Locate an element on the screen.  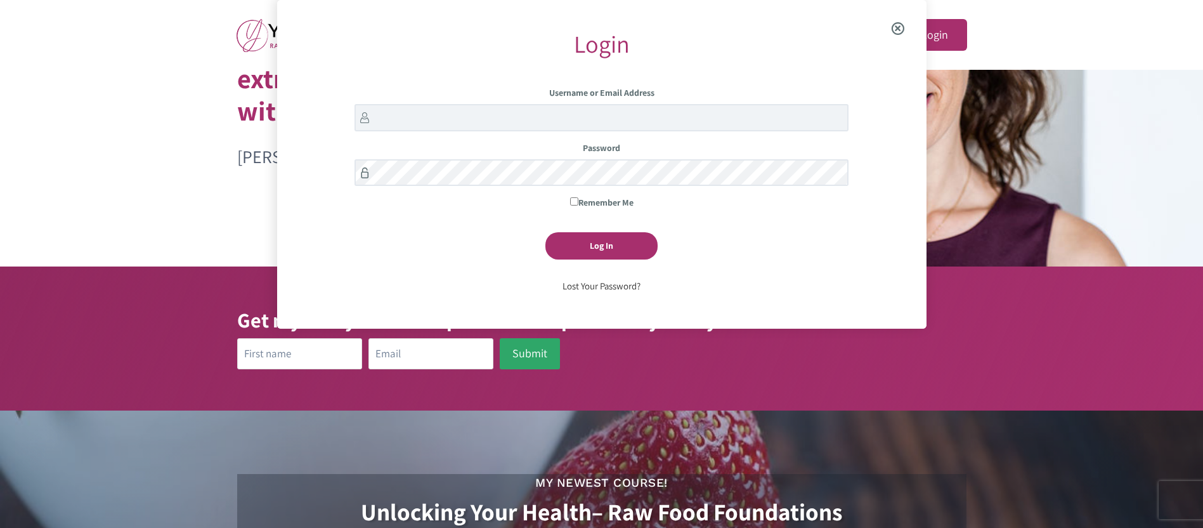
button: Submit is located at coordinates (530, 353).